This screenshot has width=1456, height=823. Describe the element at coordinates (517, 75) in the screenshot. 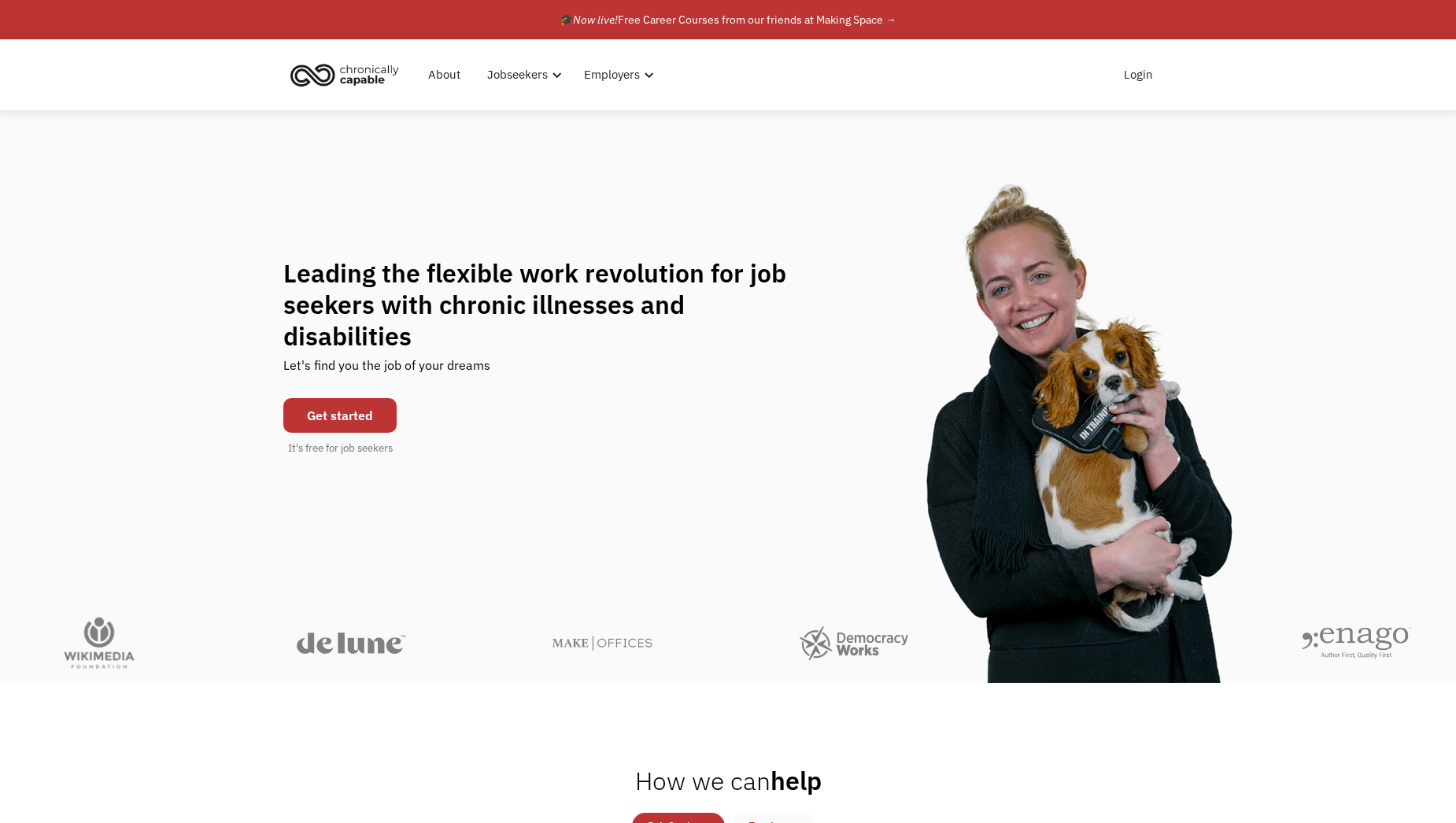

I see `div: Jobseekers` at that location.